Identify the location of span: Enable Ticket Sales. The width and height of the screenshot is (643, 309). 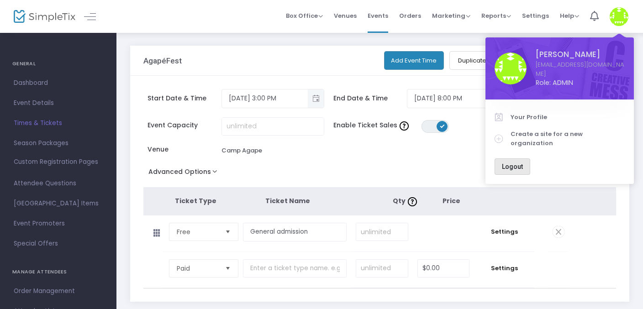
(378, 125).